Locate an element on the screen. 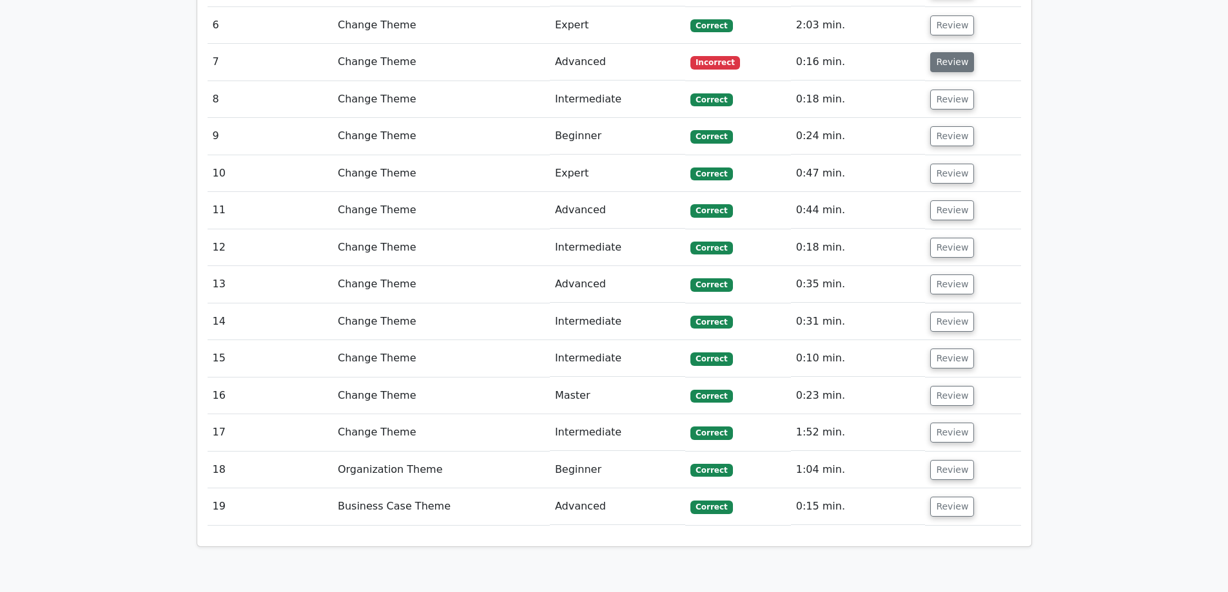 The width and height of the screenshot is (1228, 592). td: Organization Theme is located at coordinates (441, 470).